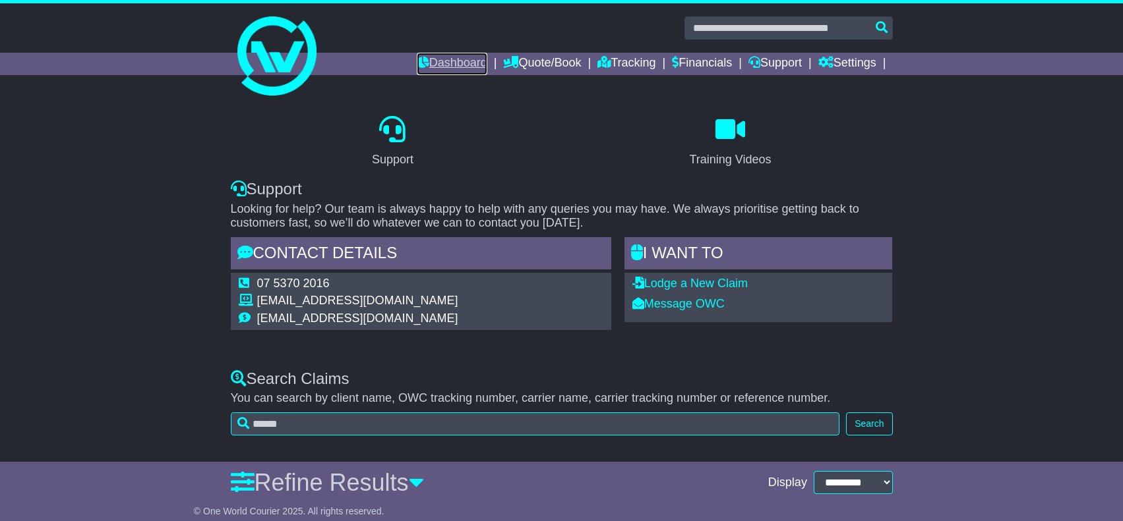  I want to click on div: Training Videos, so click(730, 160).